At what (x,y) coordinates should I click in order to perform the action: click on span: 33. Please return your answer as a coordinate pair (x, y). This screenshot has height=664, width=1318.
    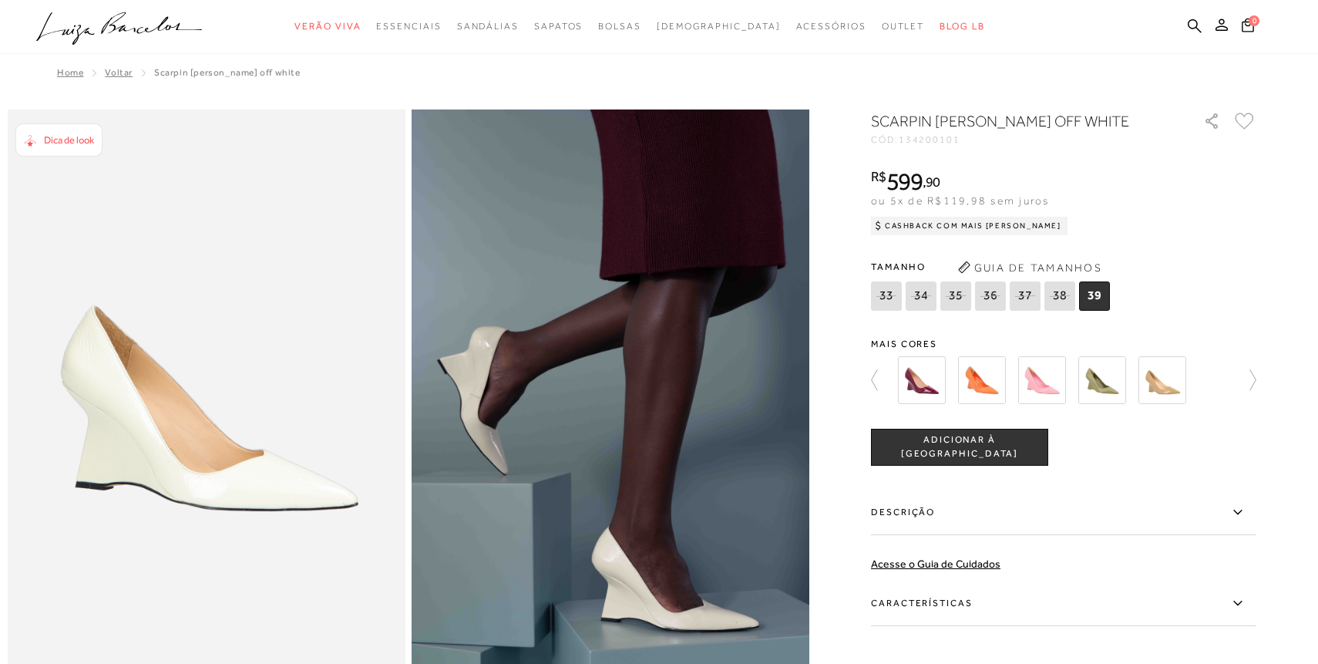
    Looking at the image, I should click on (887, 296).